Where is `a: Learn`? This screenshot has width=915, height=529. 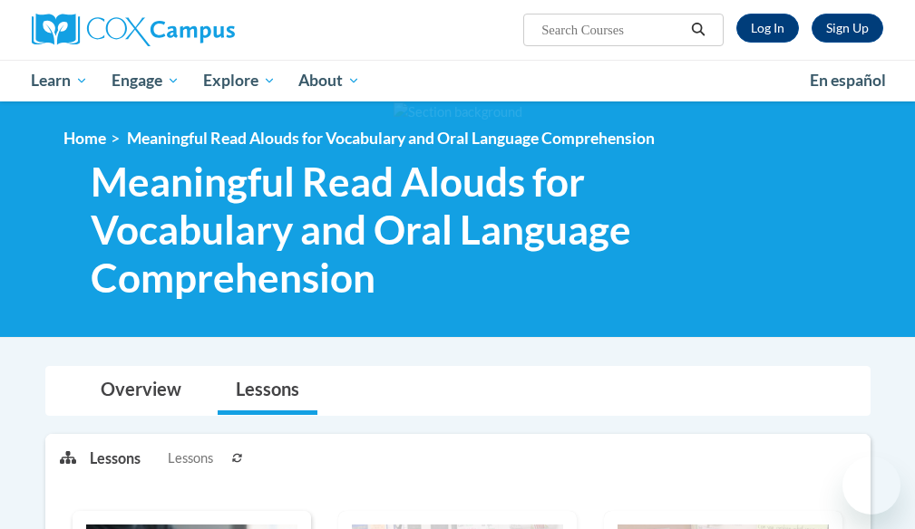 a: Learn is located at coordinates (60, 81).